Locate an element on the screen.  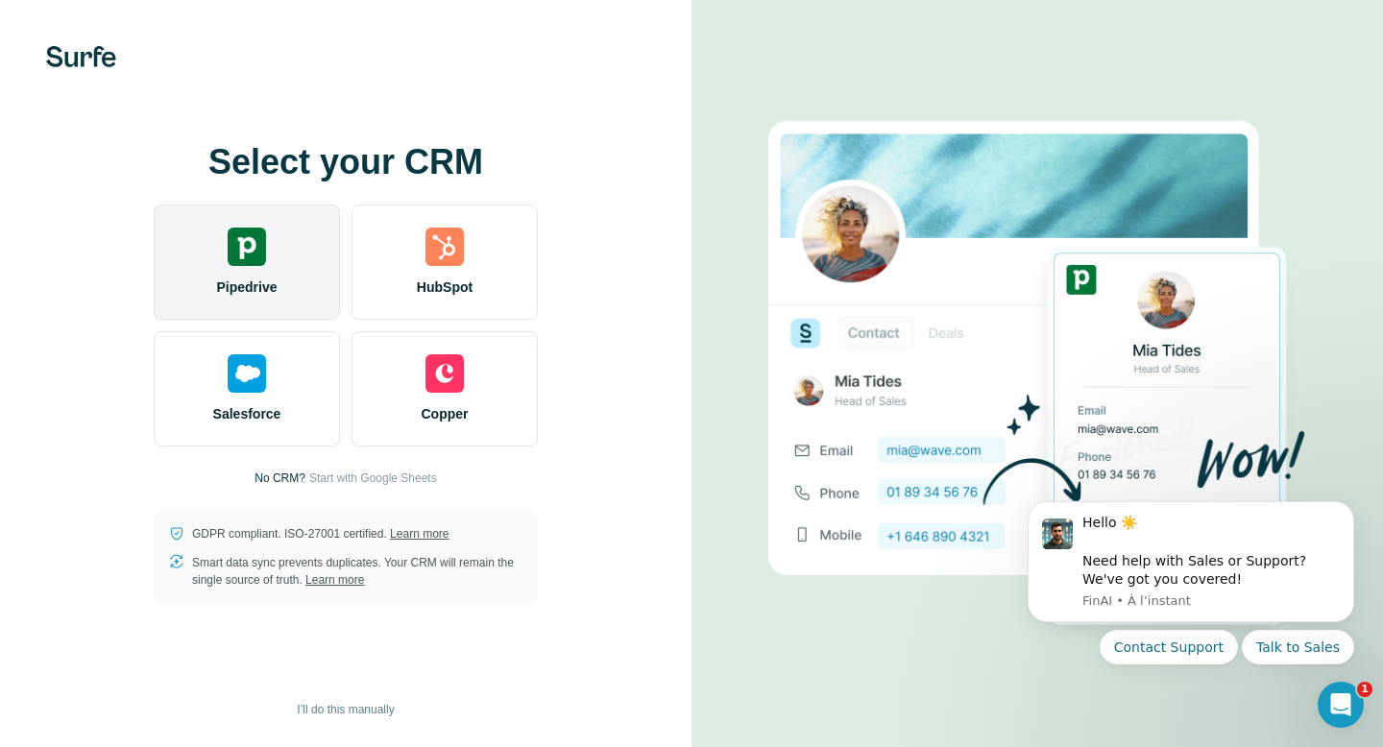
p: No CRM? is located at coordinates (279, 478).